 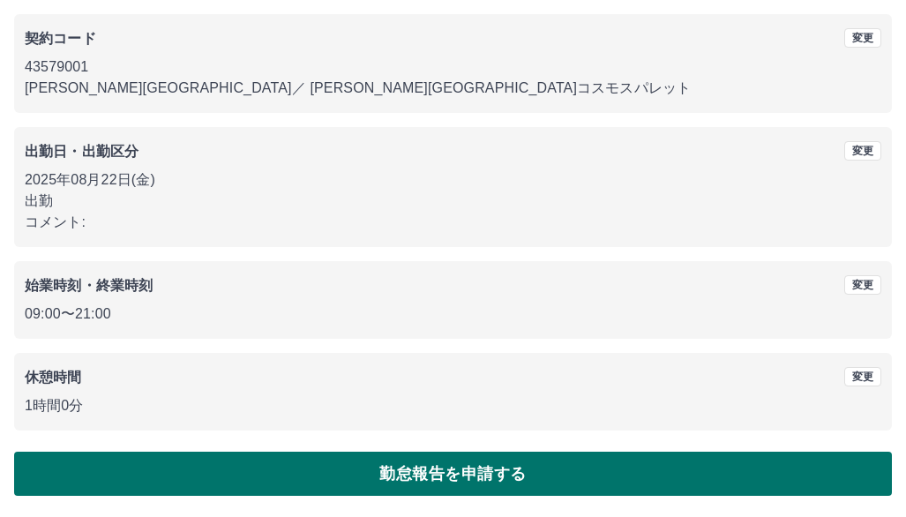 I want to click on b: 契約コード, so click(x=60, y=38).